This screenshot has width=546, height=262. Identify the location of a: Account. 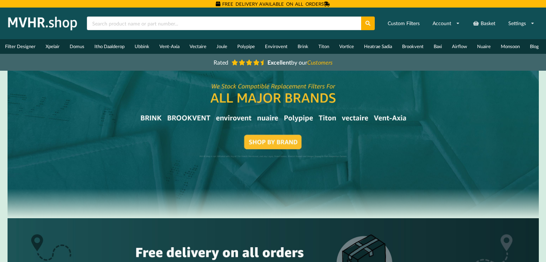
(446, 23).